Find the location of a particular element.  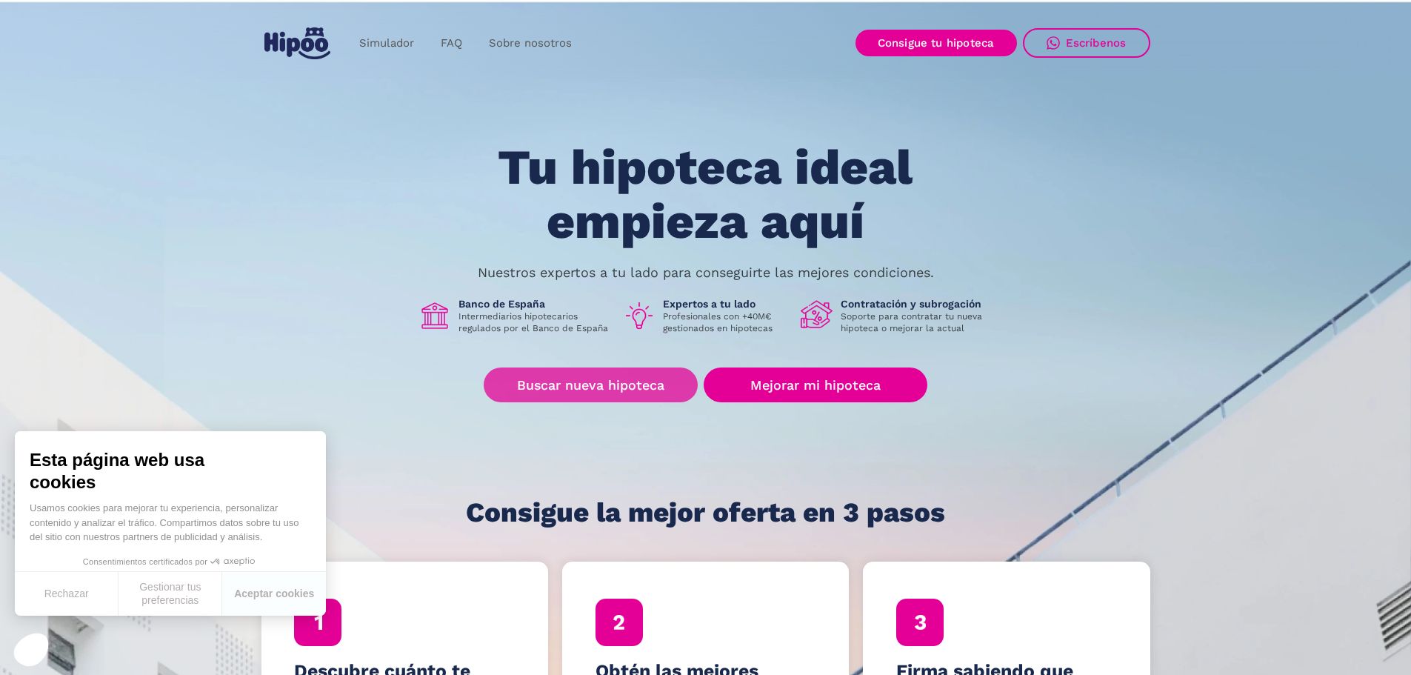

h1: Contratación y subrogación is located at coordinates (917, 304).